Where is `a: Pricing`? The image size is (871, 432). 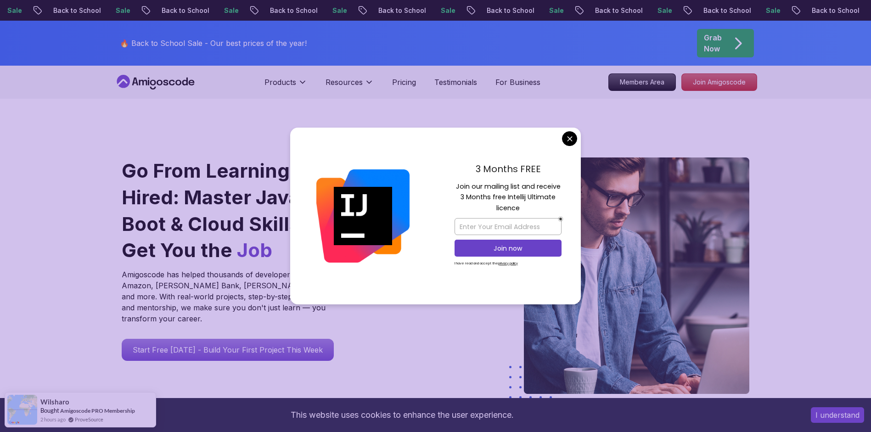 a: Pricing is located at coordinates (404, 82).